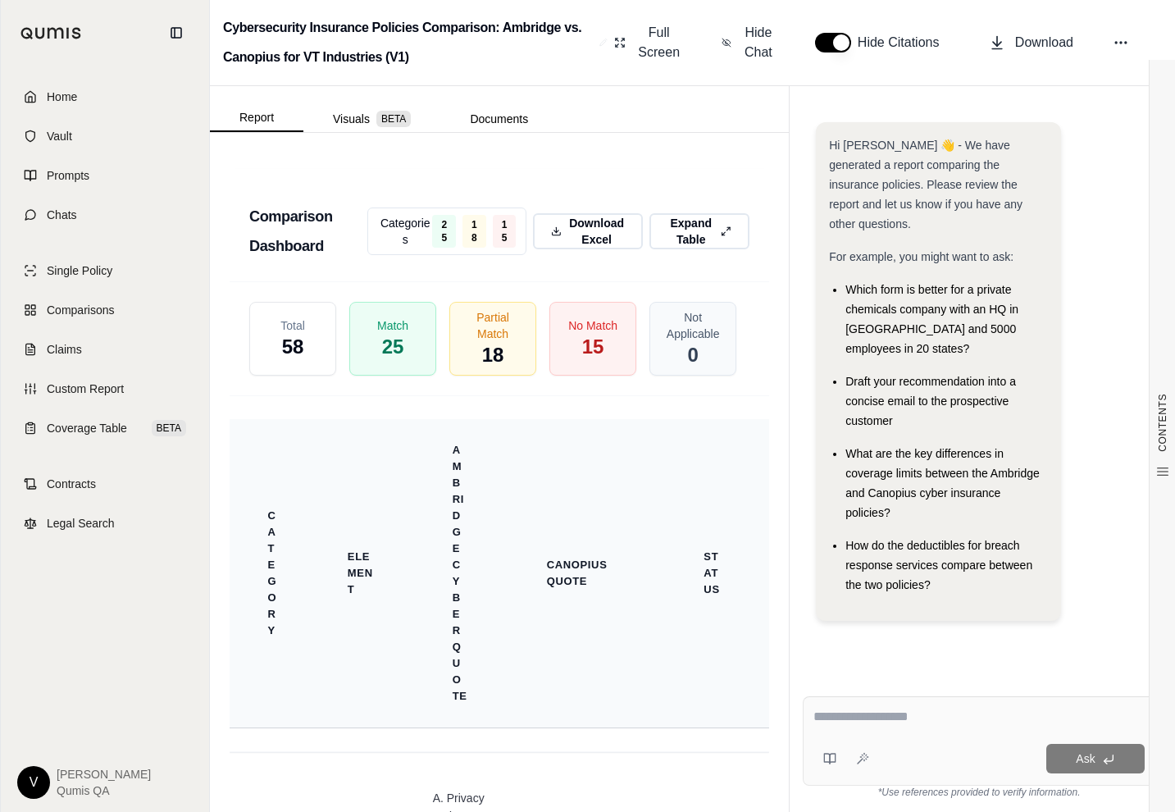 The width and height of the screenshot is (1175, 812). What do you see at coordinates (939, 565) in the screenshot?
I see `span: How do the deductibles for breach response services compare between the two policies?` at bounding box center [939, 565].